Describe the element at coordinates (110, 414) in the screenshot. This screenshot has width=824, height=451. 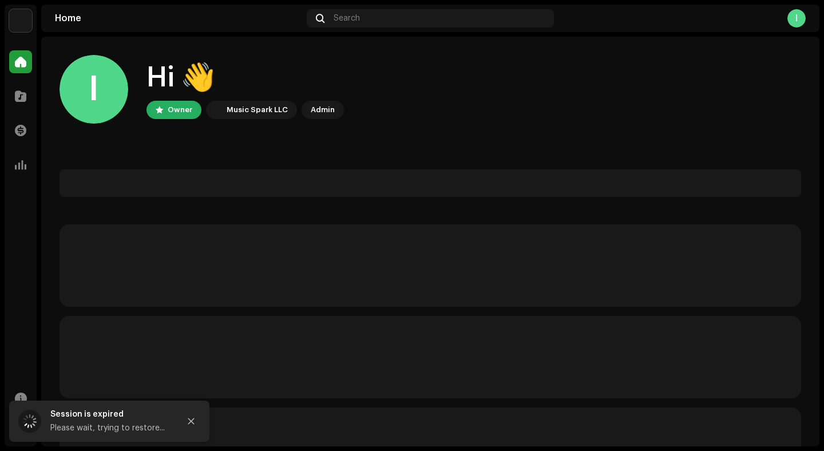
I see `div: Session is expired` at that location.